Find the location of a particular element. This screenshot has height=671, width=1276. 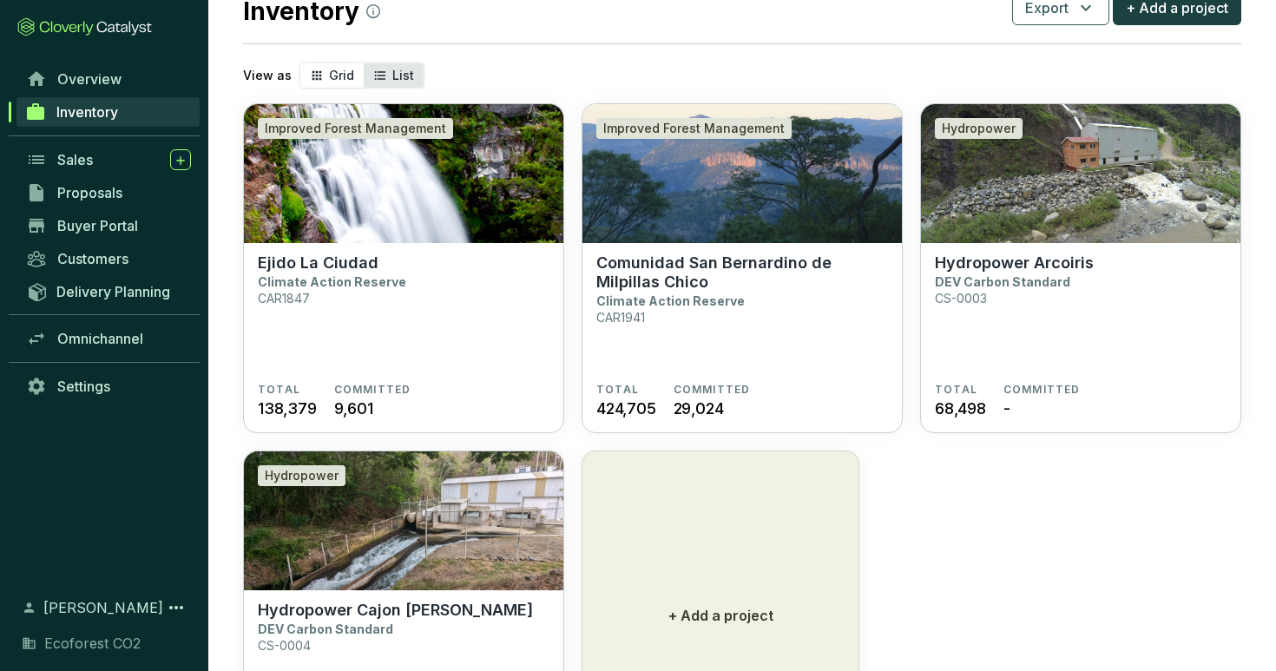

span: 9,601 is located at coordinates (353, 408).